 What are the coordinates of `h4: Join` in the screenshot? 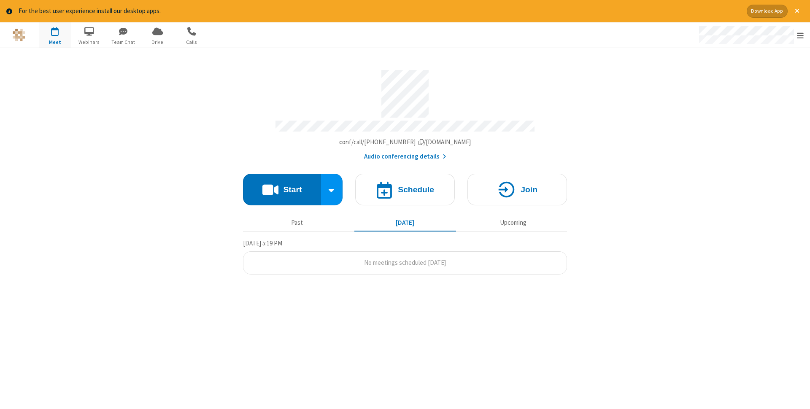 It's located at (529, 189).